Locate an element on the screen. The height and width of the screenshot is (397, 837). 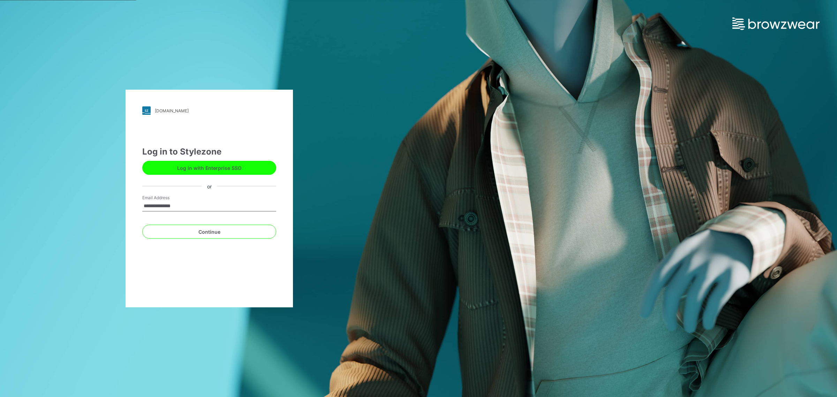
div: Log in to Stylezone is located at coordinates (209, 152).